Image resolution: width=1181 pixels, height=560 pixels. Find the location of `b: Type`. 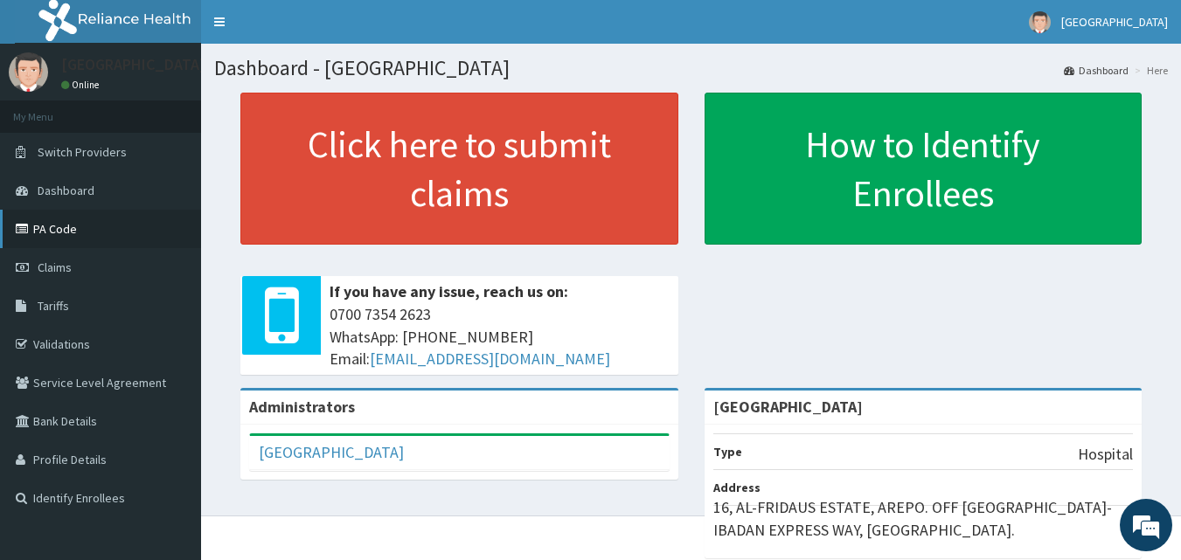

b: Type is located at coordinates (728, 452).